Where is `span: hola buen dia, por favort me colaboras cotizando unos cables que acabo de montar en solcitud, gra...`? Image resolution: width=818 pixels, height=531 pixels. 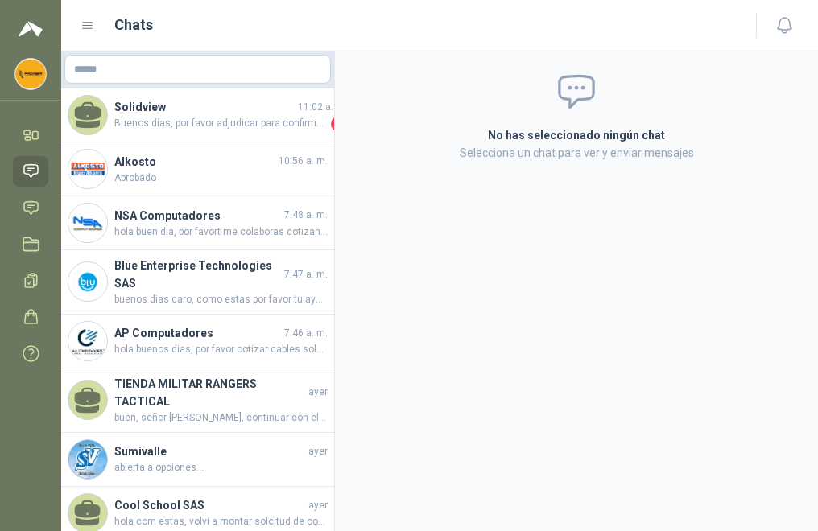 span: hola buen dia, por favort me colaboras cotizando unos cables que acabo de montar en solcitud, gra... is located at coordinates (221, 232).